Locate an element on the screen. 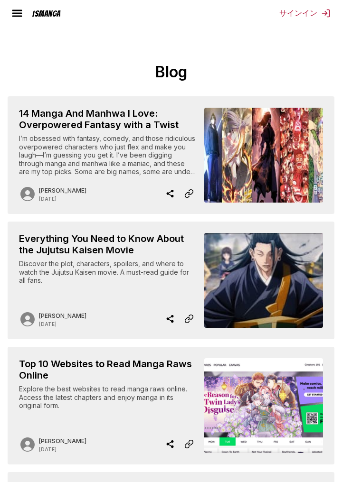 Image resolution: width=342 pixels, height=482 pixels. img: Cover image for Top 10 Websites to Read Manga Raws Online is located at coordinates (263, 406).